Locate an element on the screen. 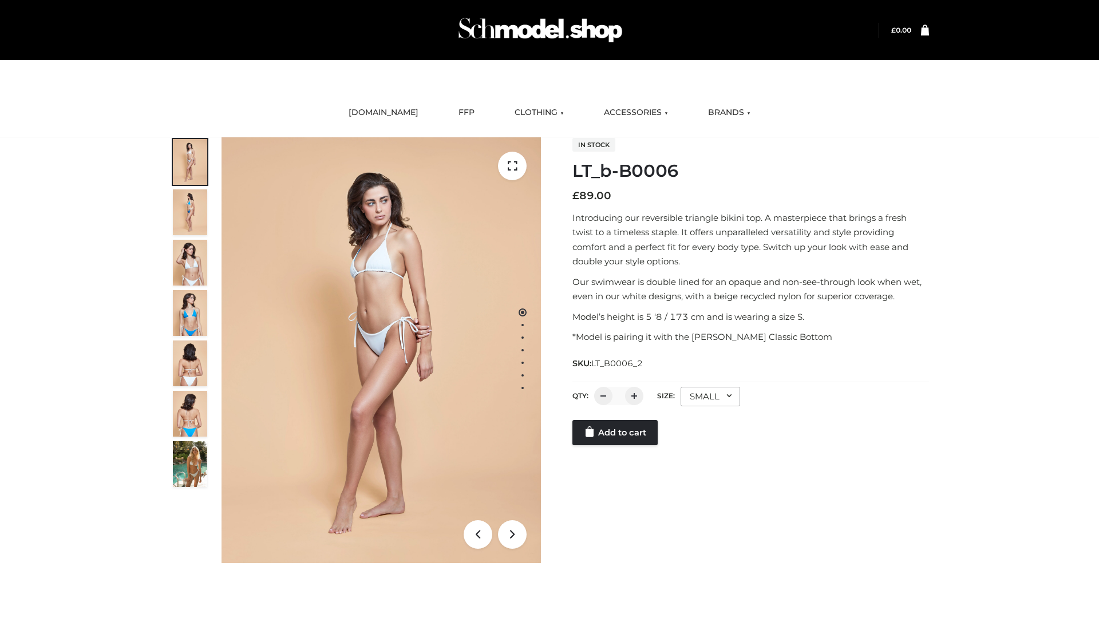 This screenshot has height=618, width=1099. img: ArielClassicBikiniTop_CloudNine_AzureSky_OW114ECO_4-scaled.jpg is located at coordinates (190, 313).